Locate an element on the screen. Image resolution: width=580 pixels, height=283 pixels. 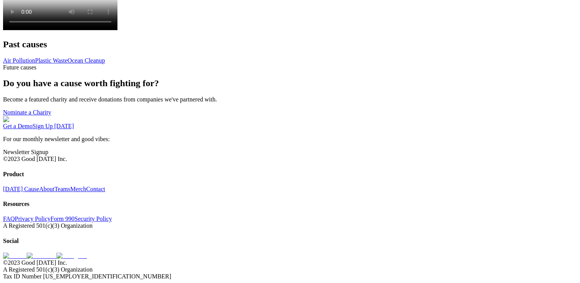
img: GoodToday is located at coordinates (20, 119).